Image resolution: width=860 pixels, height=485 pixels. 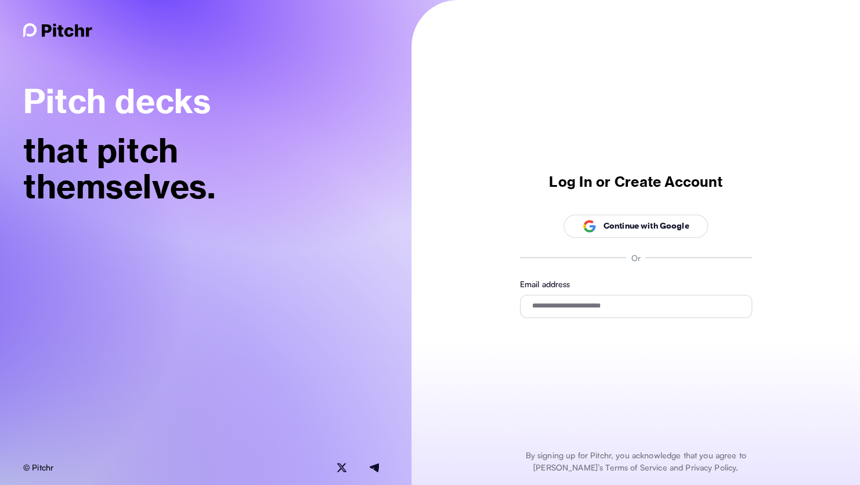 I want to click on p: Pitch decks, so click(x=201, y=102).